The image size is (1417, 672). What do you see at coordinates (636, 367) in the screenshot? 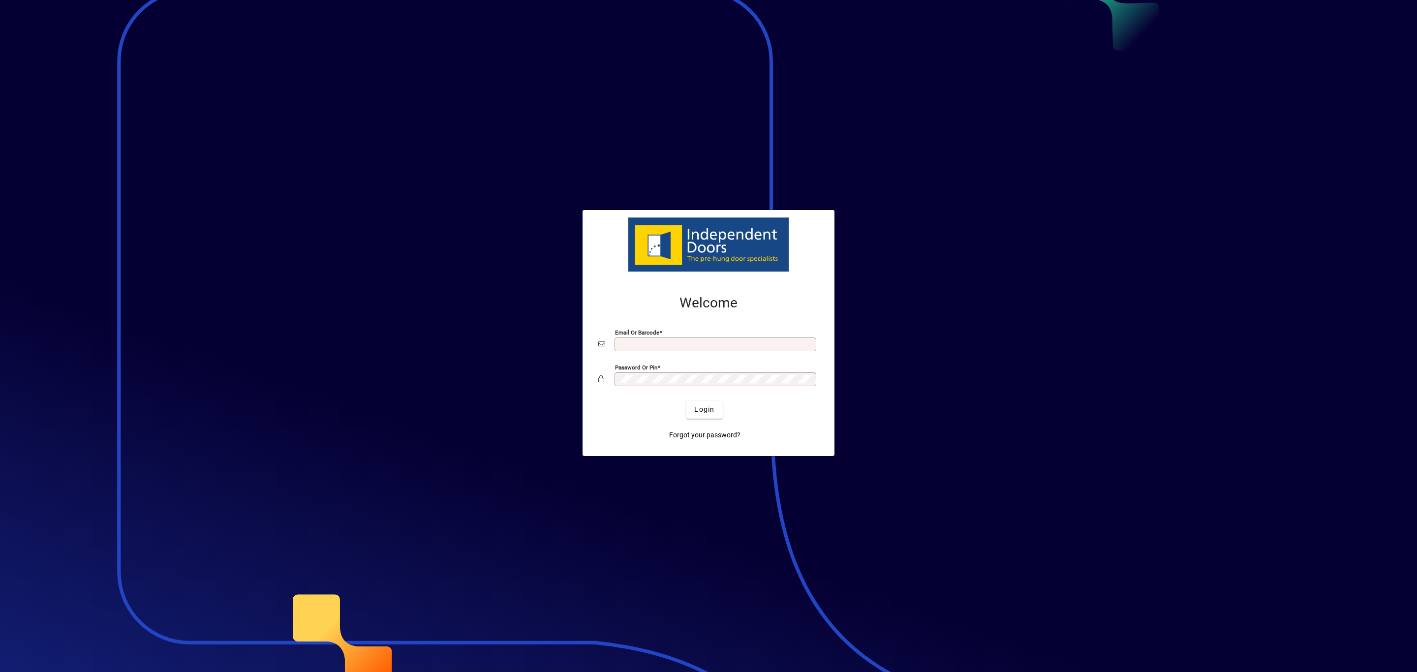
I see `mat-label: Password or Pin` at bounding box center [636, 367].